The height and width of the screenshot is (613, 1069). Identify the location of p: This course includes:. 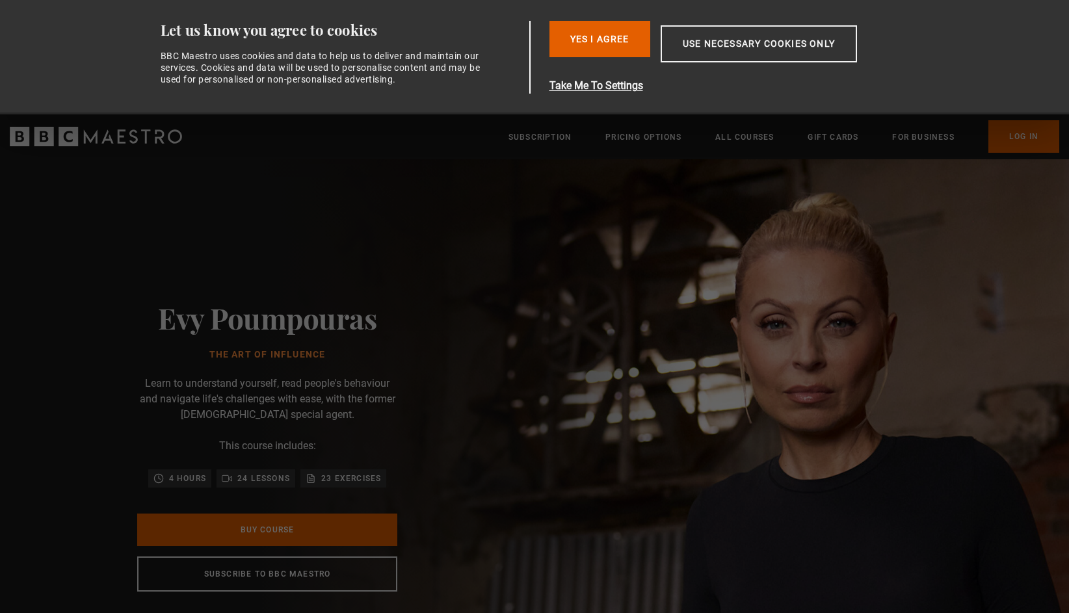
(267, 446).